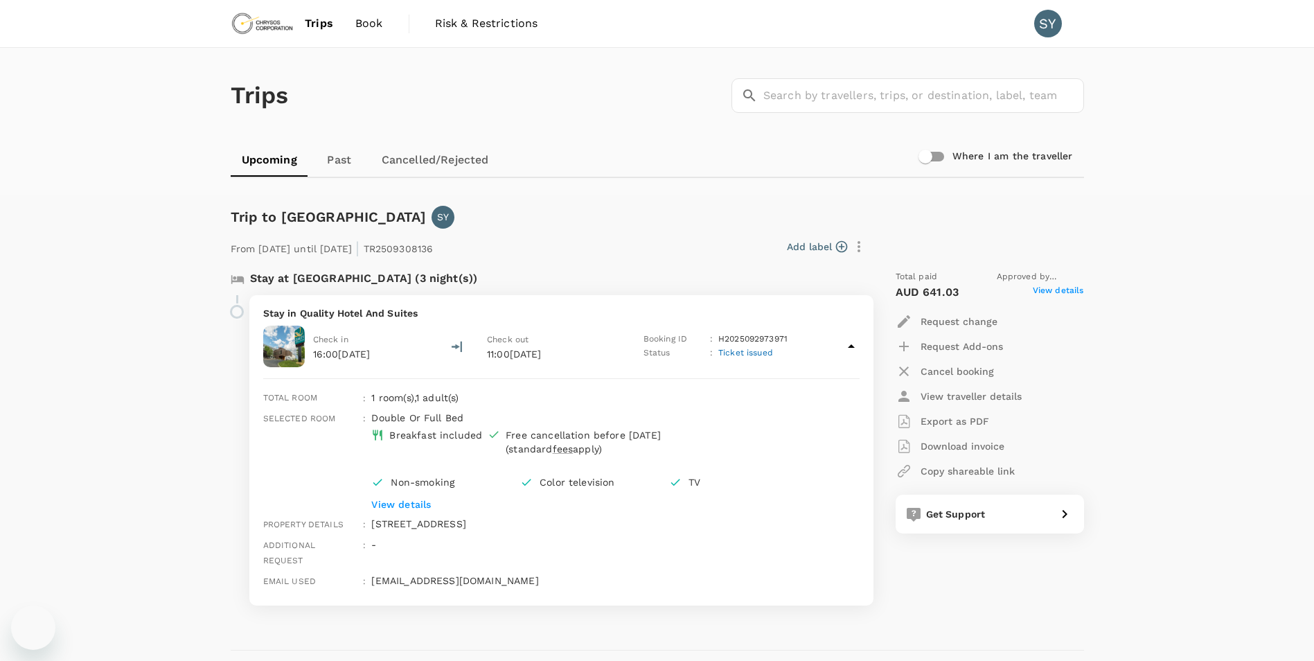 This screenshot has height=661, width=1314. I want to click on p: H2025092973971, so click(753, 339).